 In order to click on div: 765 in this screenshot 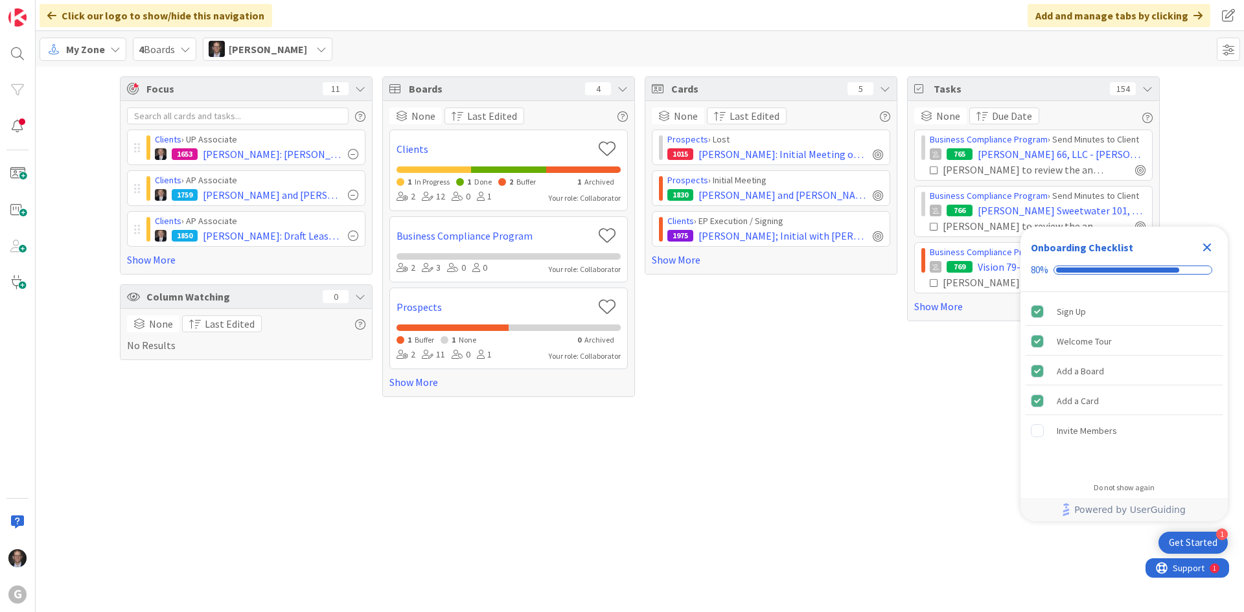, I will do `click(959, 154)`.